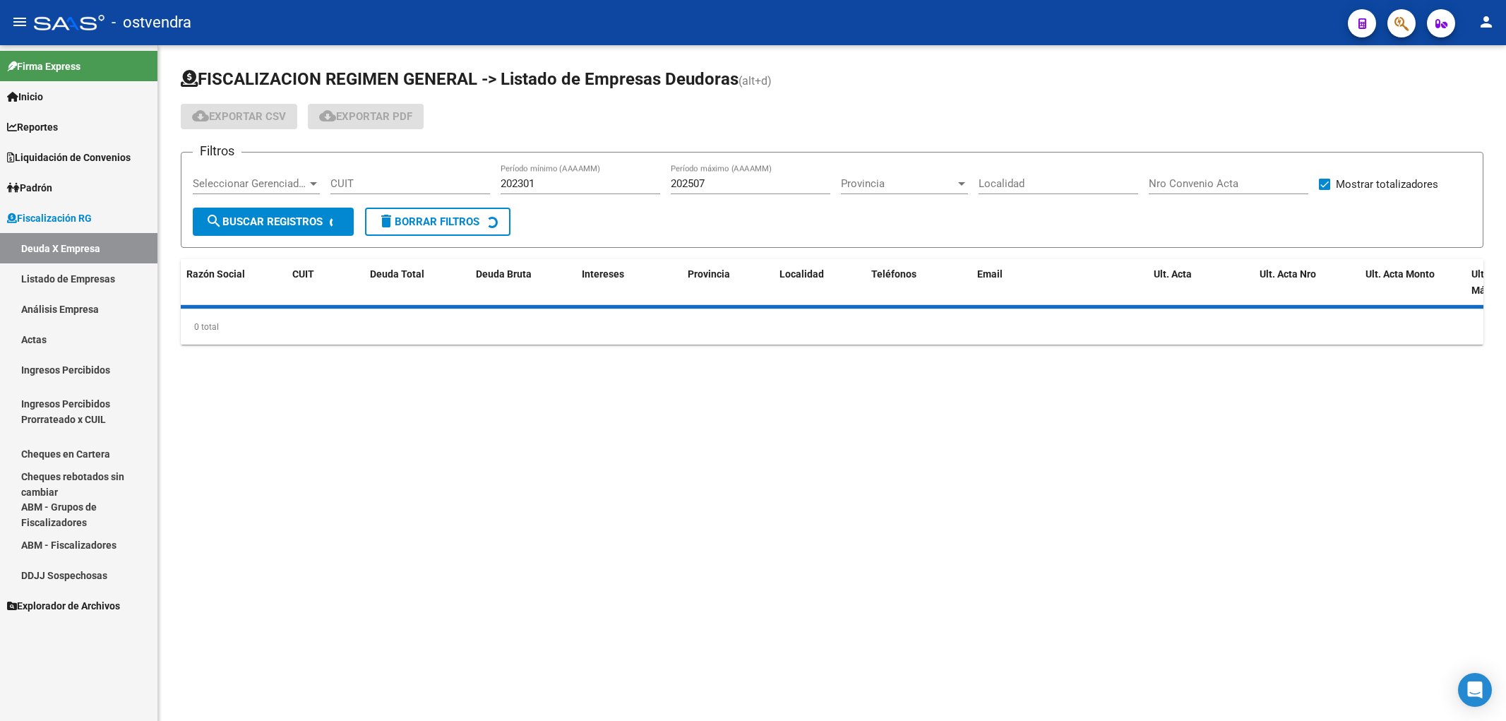  I want to click on button: Exportar CSV, so click(239, 116).